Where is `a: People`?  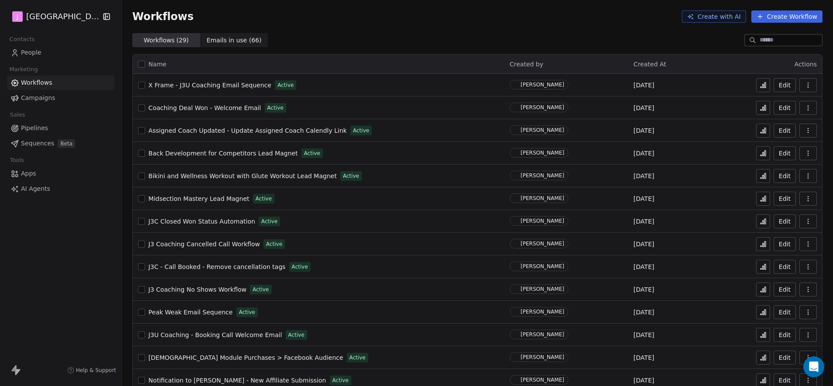 a: People is located at coordinates (61, 52).